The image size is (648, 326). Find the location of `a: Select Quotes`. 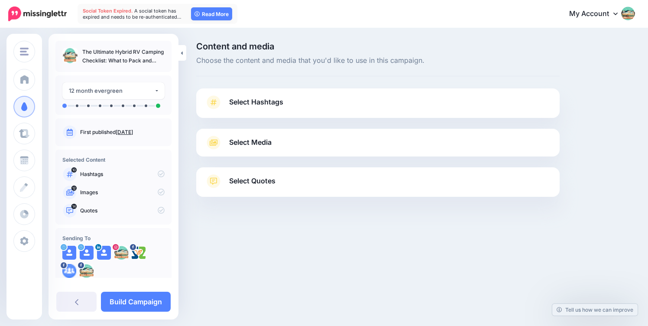

a: Select Quotes is located at coordinates (378, 185).